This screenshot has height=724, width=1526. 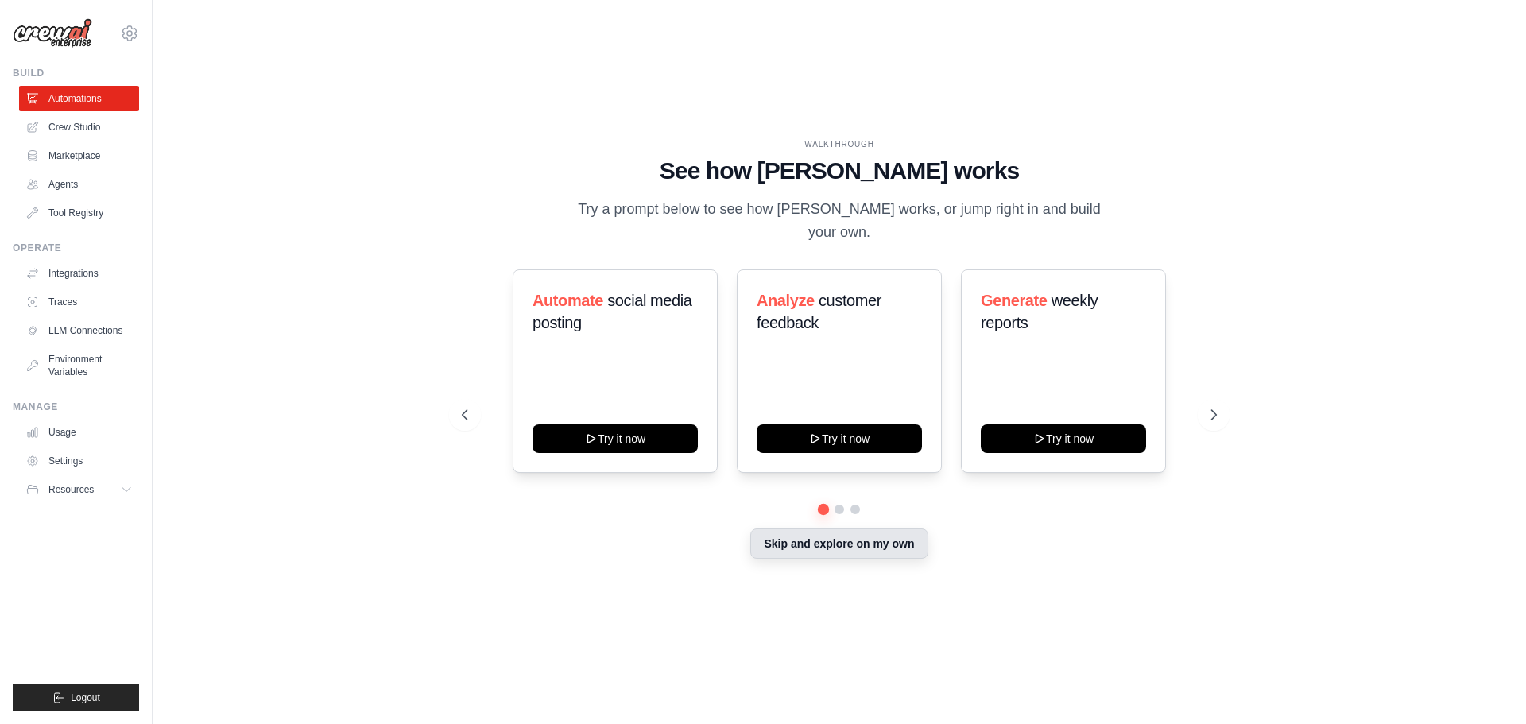 What do you see at coordinates (839, 144) in the screenshot?
I see `div: WALKTHROUGH` at bounding box center [839, 144].